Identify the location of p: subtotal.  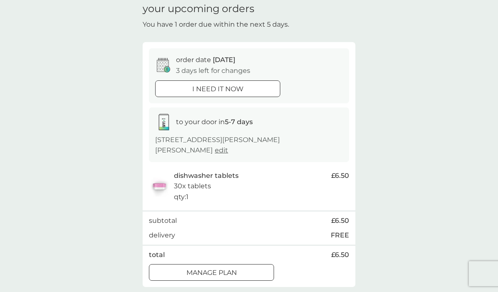
(163, 221).